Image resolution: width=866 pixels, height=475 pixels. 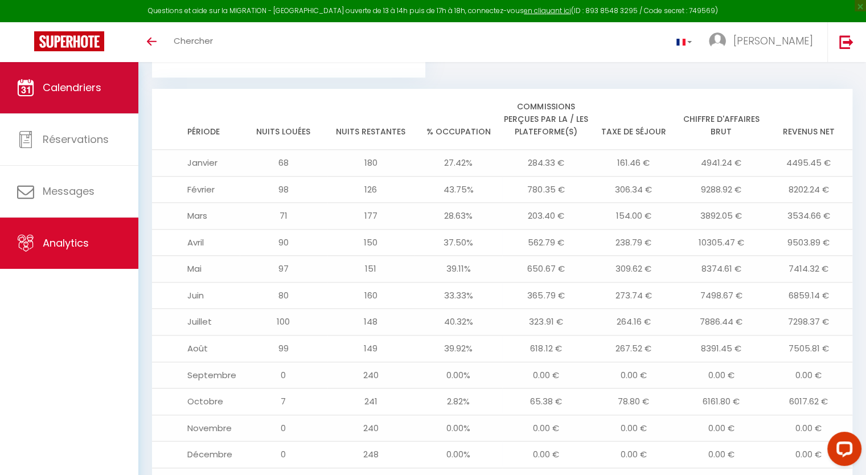 I want to click on td: 7498.67 €, so click(x=721, y=295).